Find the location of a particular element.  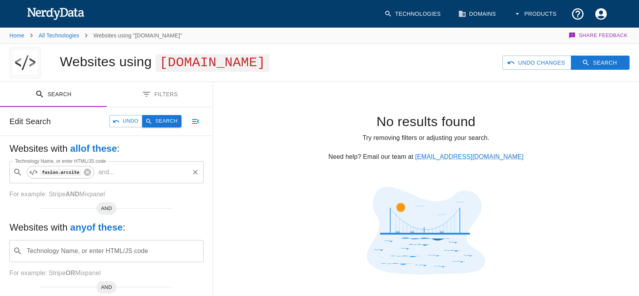

b: all of these is located at coordinates (93, 148).